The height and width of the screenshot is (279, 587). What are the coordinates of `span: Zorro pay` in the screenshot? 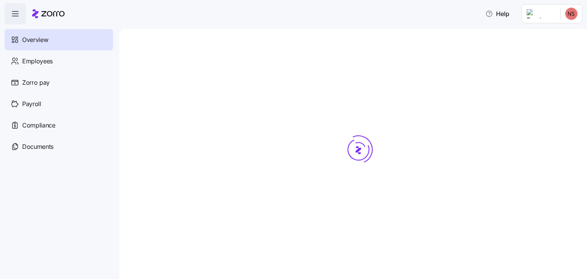 It's located at (36, 83).